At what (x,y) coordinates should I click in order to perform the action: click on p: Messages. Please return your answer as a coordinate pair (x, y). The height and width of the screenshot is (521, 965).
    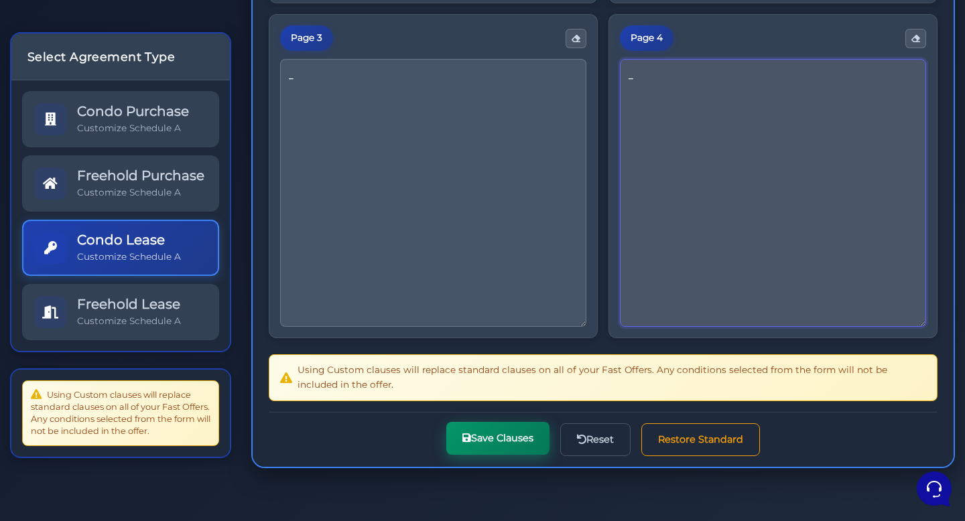
    Looking at the image, I should click on (134, 423).